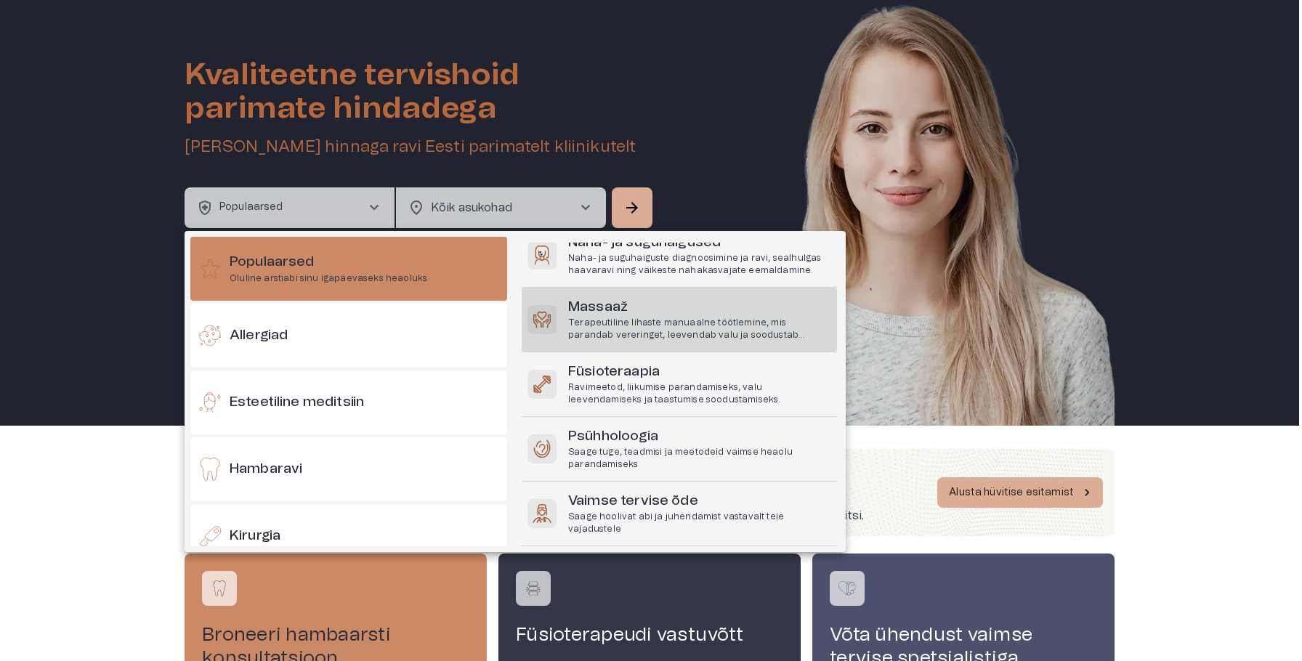  I want to click on p: Terapeutiline lihaste manuaalne töötlemine, mis parandab vereringet, leevendab valu ja soodustab ..., so click(700, 329).